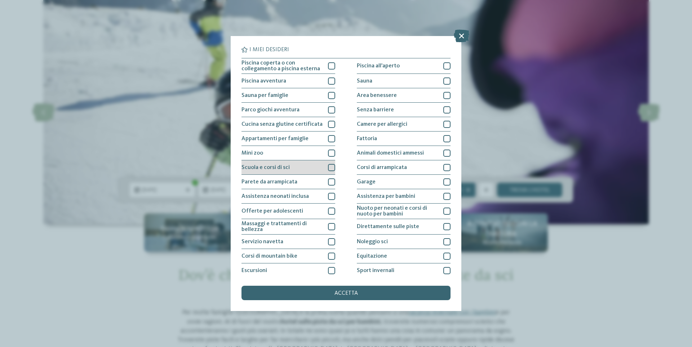  What do you see at coordinates (269, 256) in the screenshot?
I see `span: Corsi di mountain bike` at bounding box center [269, 256].